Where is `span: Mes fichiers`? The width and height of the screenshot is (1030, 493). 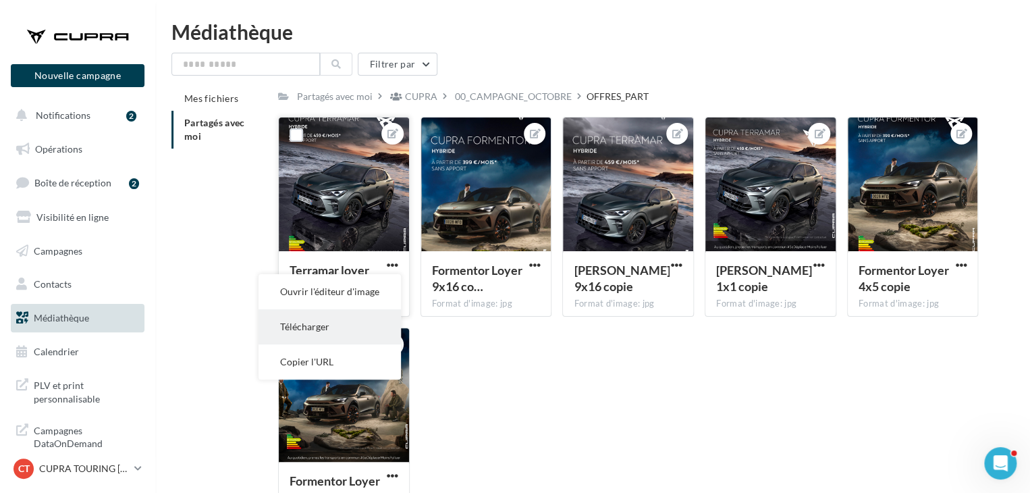 span: Mes fichiers is located at coordinates (211, 98).